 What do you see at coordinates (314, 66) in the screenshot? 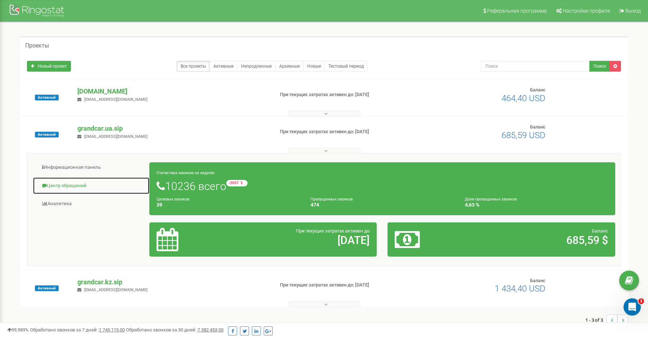
I see `a: Новые` at bounding box center [314, 66].